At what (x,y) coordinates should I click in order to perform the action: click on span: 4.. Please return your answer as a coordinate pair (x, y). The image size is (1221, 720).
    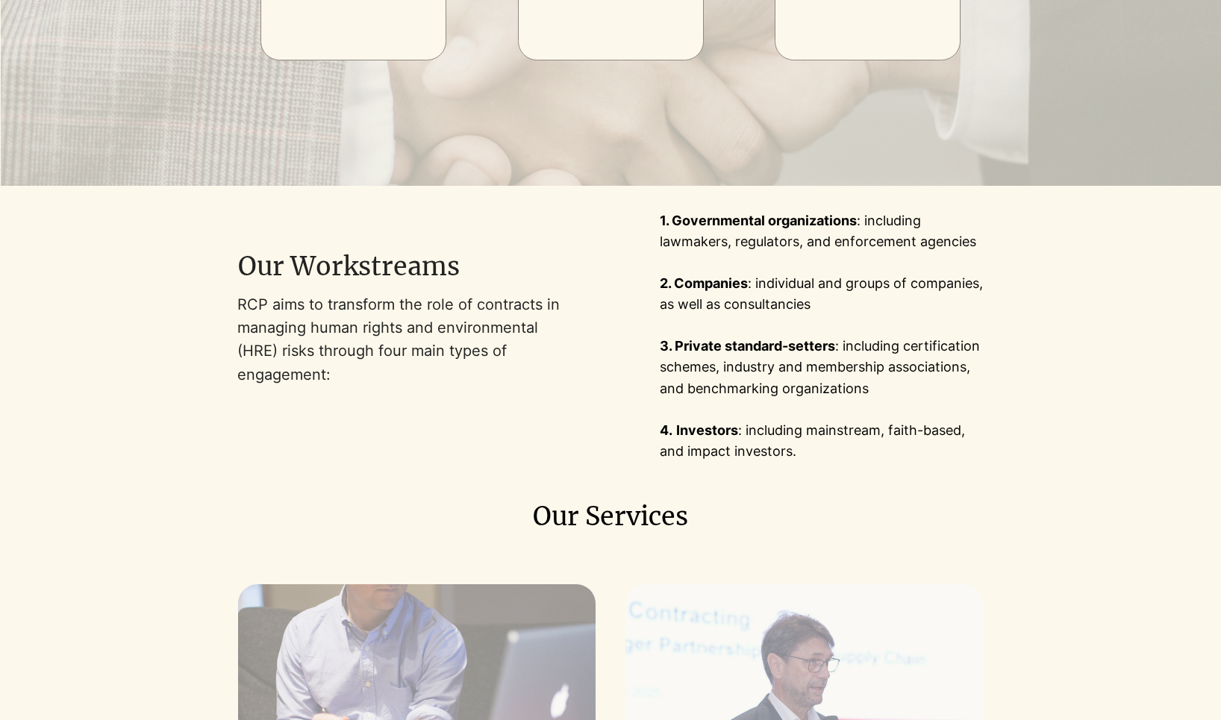
    Looking at the image, I should click on (666, 430).